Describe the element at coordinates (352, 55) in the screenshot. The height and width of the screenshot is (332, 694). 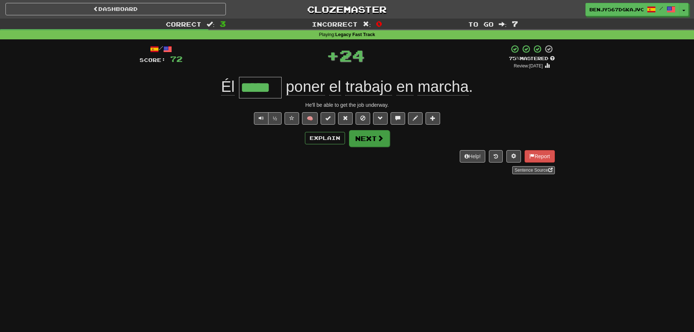
I see `span: 24` at that location.